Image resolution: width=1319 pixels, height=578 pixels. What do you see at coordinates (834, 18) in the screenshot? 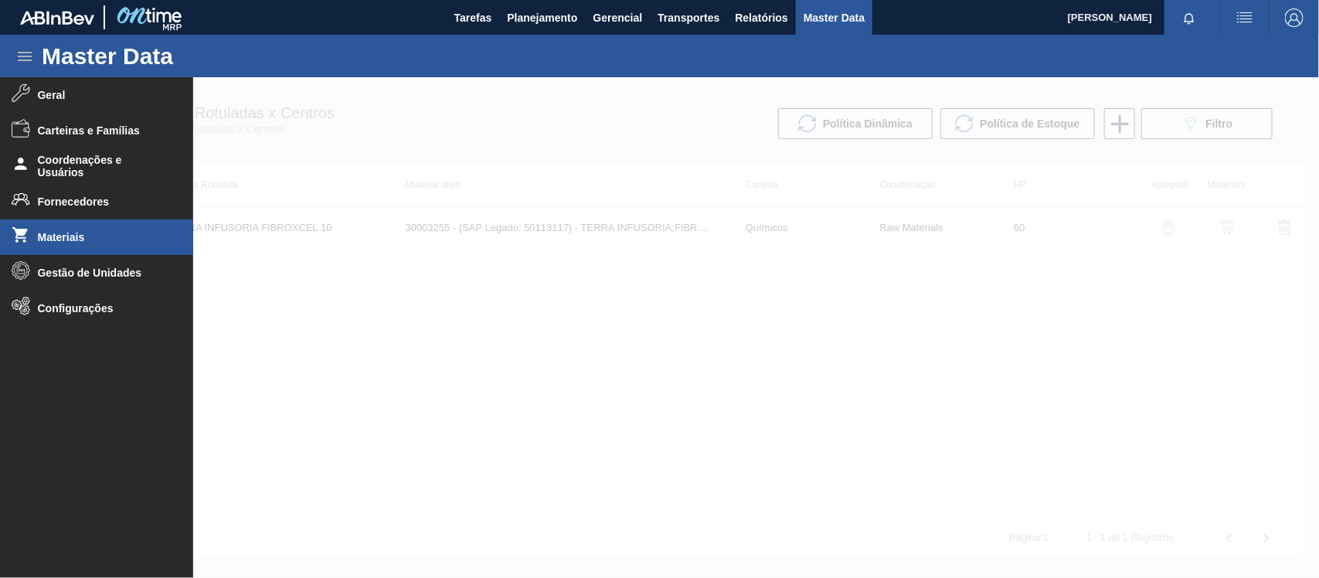
I see `span: Master Data` at bounding box center [834, 18].